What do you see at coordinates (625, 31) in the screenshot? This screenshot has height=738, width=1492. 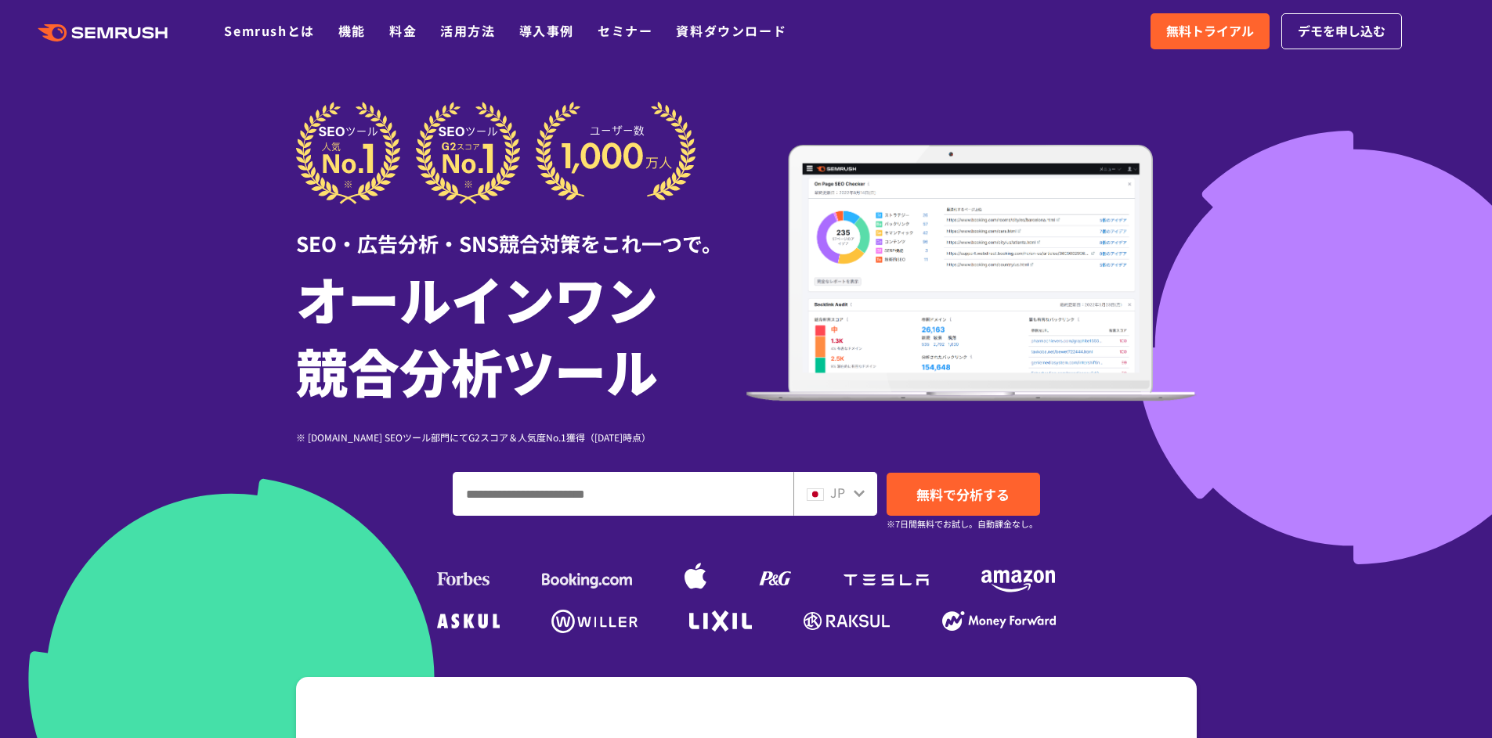 I see `a: セミナー` at bounding box center [625, 31].